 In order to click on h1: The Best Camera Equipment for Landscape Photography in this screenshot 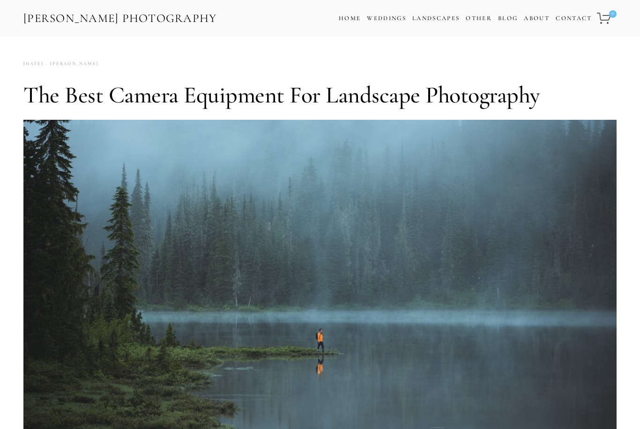, I will do `click(320, 95)`.